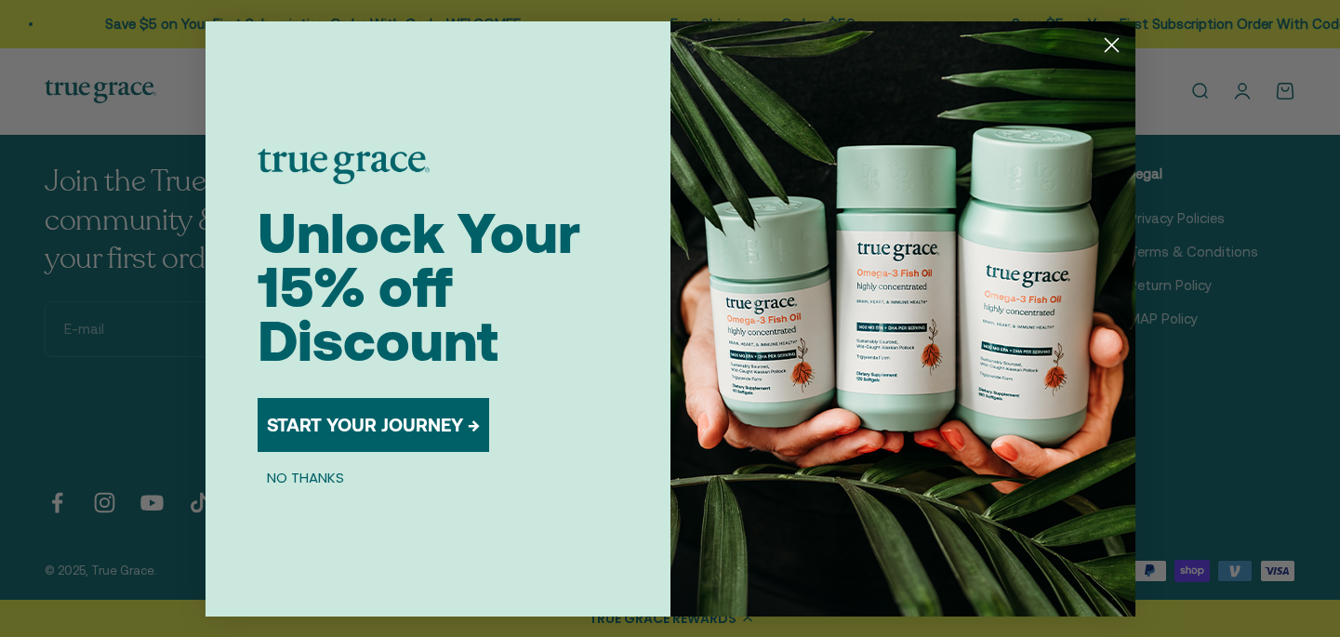  What do you see at coordinates (305, 478) in the screenshot?
I see `button: NO THANKS` at bounding box center [305, 478].